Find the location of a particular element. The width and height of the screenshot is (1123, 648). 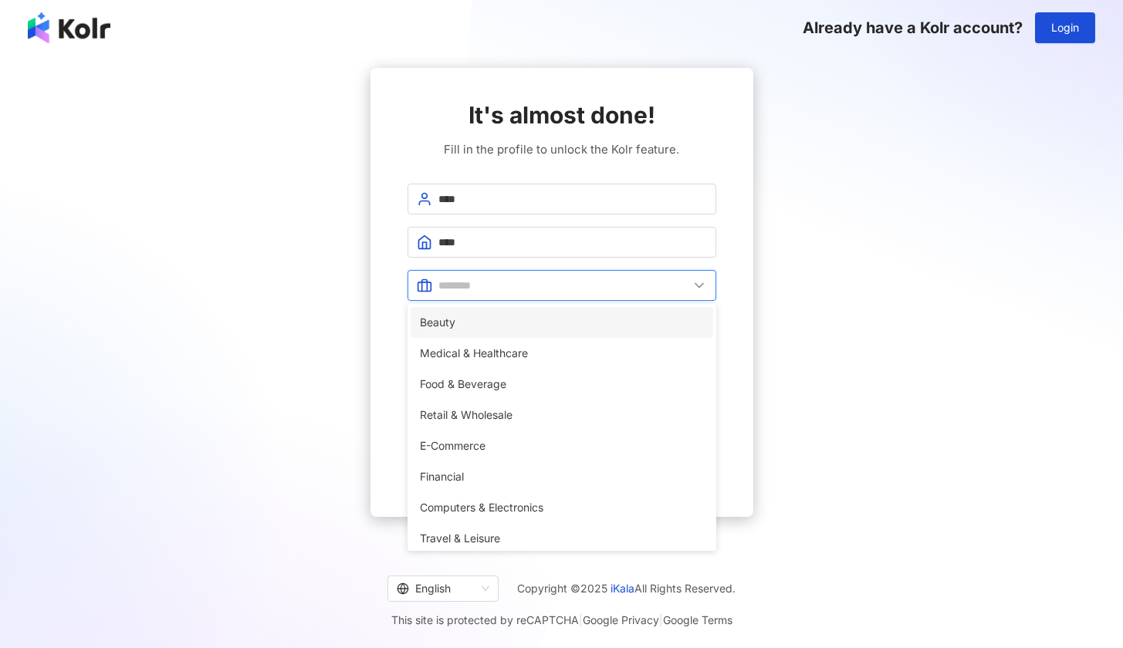

button: Login is located at coordinates (1065, 28).